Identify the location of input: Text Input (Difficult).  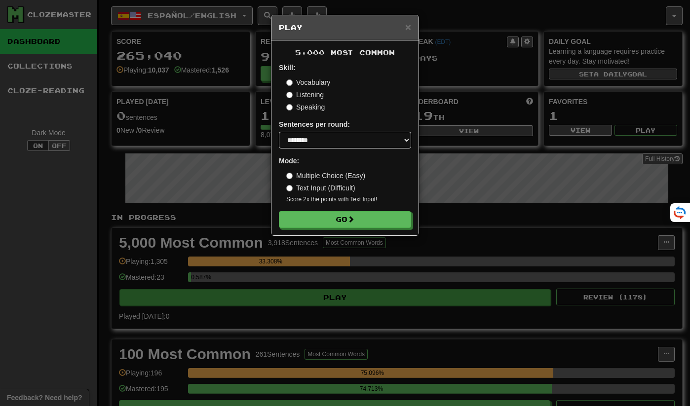
(289, 188).